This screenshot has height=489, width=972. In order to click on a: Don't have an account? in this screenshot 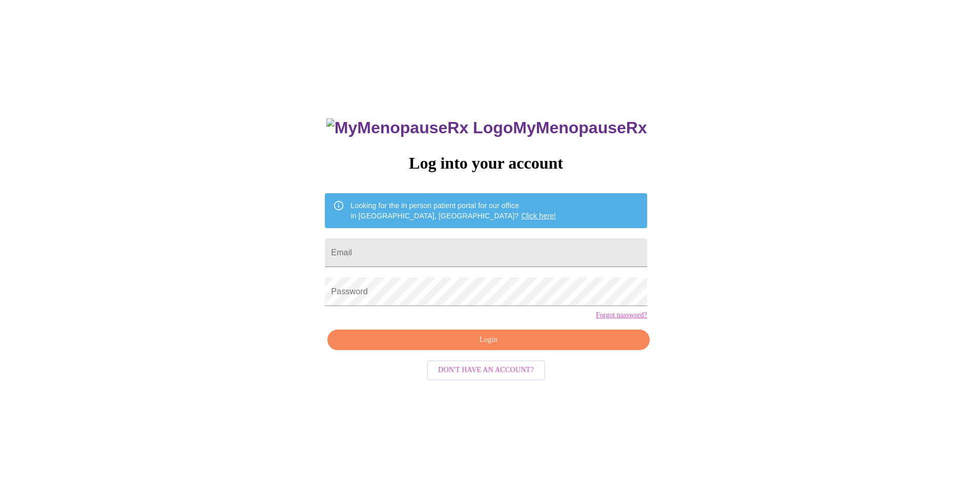, I will do `click(486, 369)`.